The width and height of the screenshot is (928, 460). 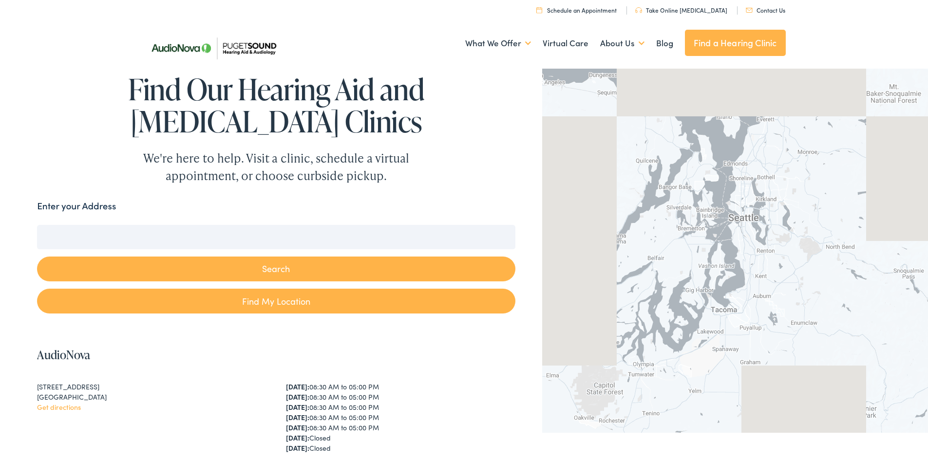 I want to click on div: 08:30 AM to 05:00 PM 08:30 AM to 05:00 PM 08:30 AM to 05:00 PM 08:30 AM to 05:00 PM 08:30 AM to 0..., so click(x=401, y=418).